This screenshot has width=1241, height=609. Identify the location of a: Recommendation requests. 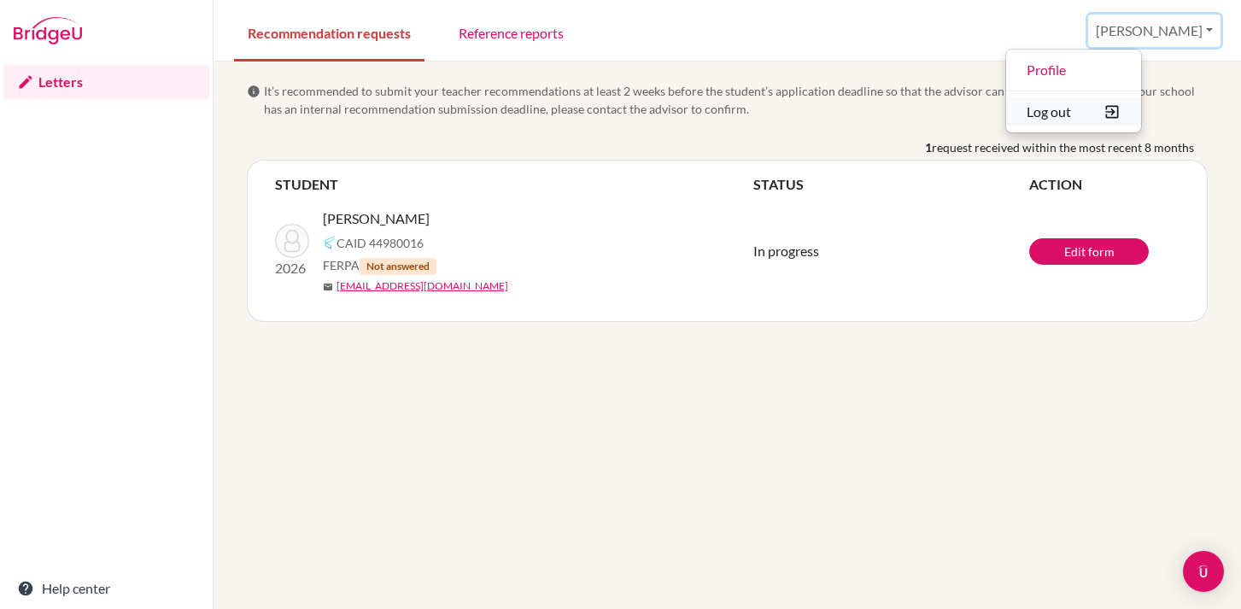
(329, 32).